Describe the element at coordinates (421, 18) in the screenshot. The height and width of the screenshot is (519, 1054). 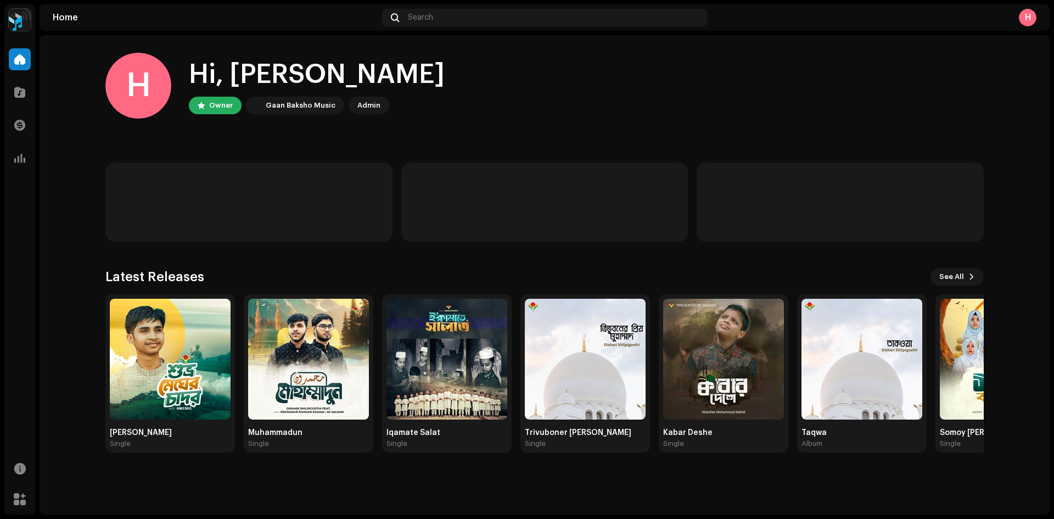
I see `span: Search` at that location.